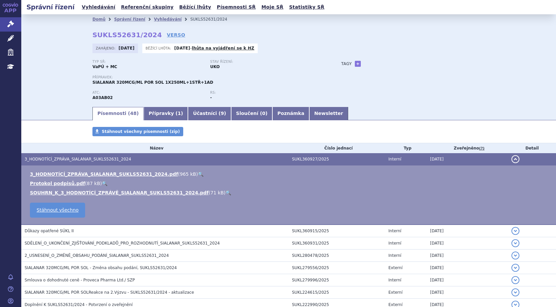 The height and width of the screenshot is (307, 556). What do you see at coordinates (329, 114) in the screenshot?
I see `a: Newsletter` at bounding box center [329, 114].